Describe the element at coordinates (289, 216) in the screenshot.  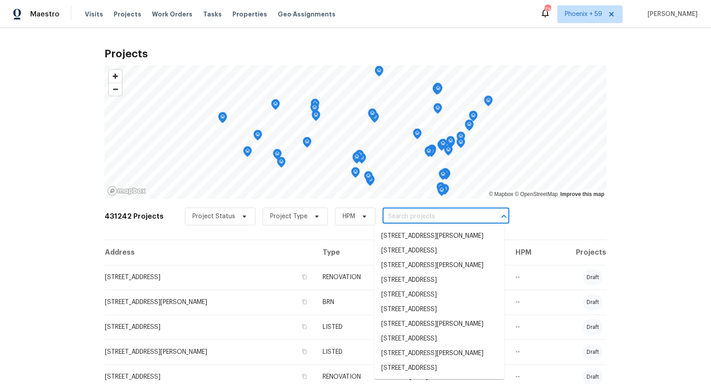
I see `span: Project Type` at that location.